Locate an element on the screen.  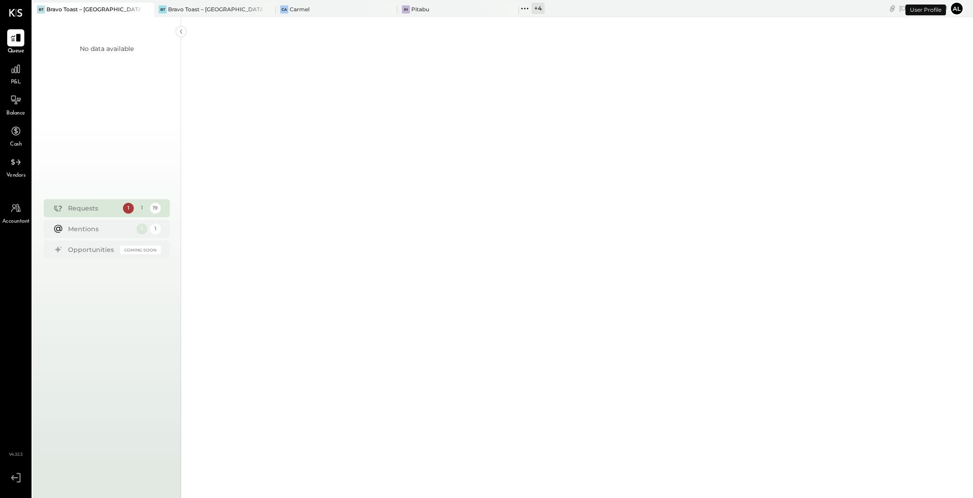
a: P&L is located at coordinates (16, 73).